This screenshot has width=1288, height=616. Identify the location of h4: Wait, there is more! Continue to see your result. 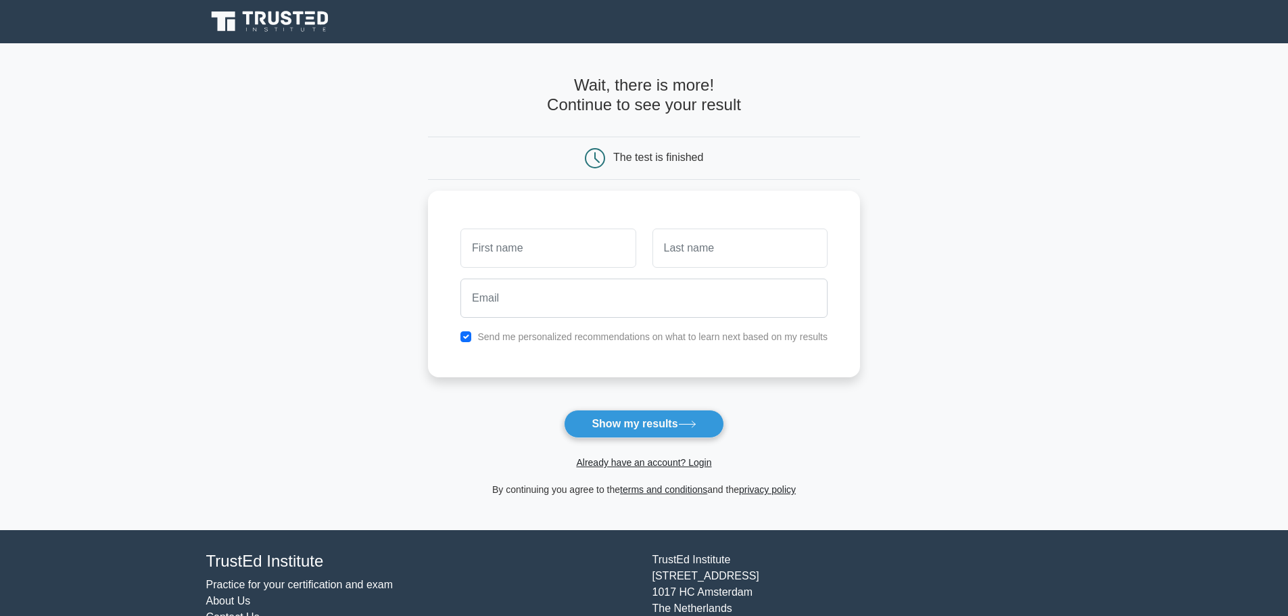
(644, 95).